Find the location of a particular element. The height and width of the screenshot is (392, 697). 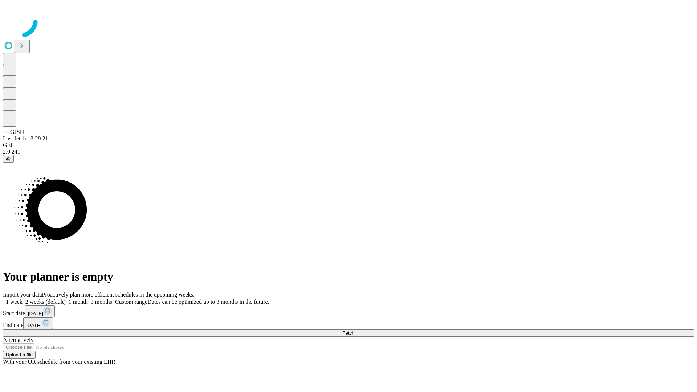

div: End date is located at coordinates (349, 323).